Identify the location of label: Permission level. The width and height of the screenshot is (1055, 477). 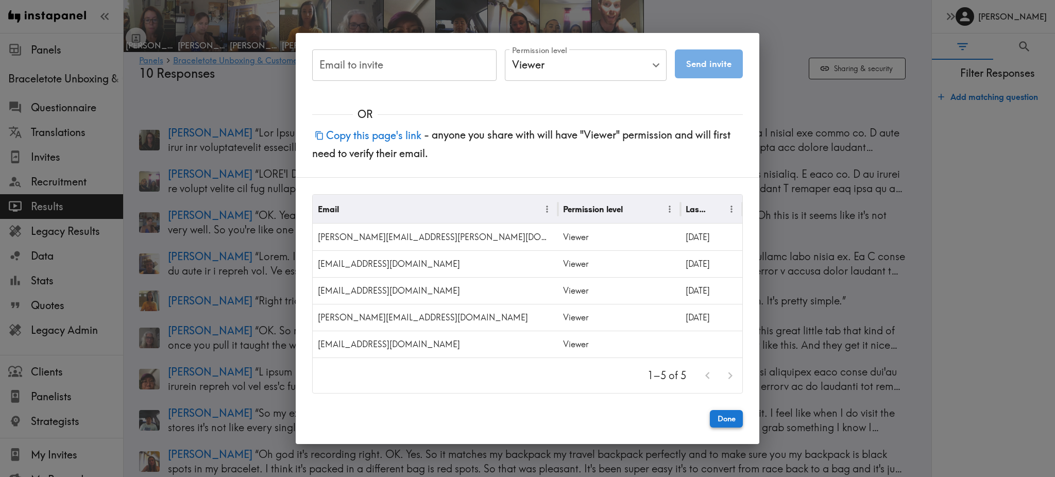
(539, 50).